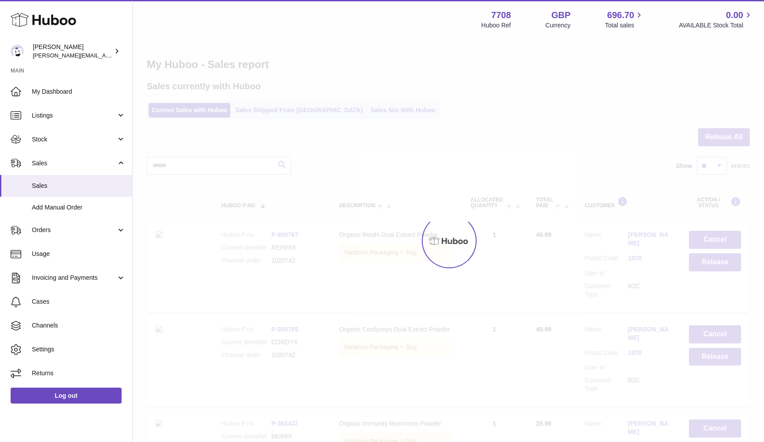 This screenshot has height=442, width=764. What do you see at coordinates (624, 19) in the screenshot?
I see `a: 696.70 Total sales` at bounding box center [624, 19].